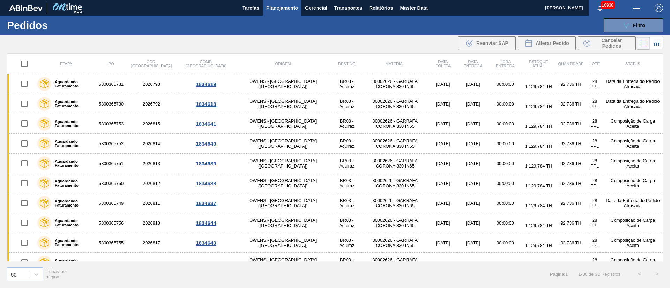 This screenshot has width=670, height=288. I want to click on td: 2026814, so click(151, 144).